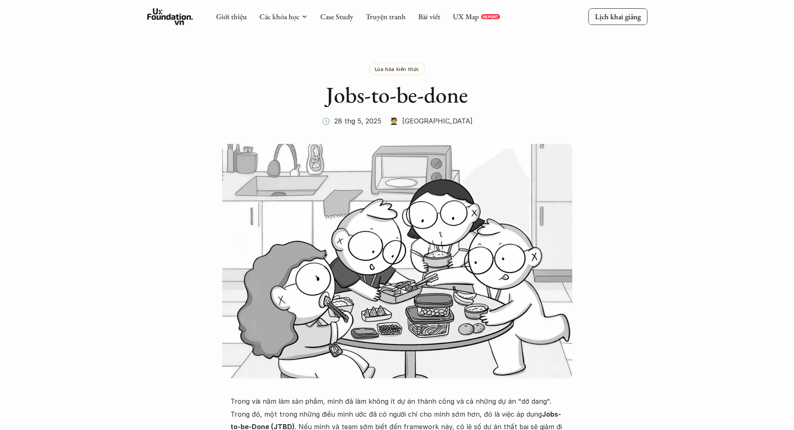  I want to click on a: Case Study, so click(336, 16).